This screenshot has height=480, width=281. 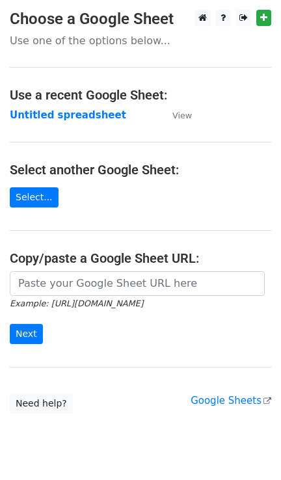 I want to click on h3: Choose a Google Sheet, so click(x=141, y=19).